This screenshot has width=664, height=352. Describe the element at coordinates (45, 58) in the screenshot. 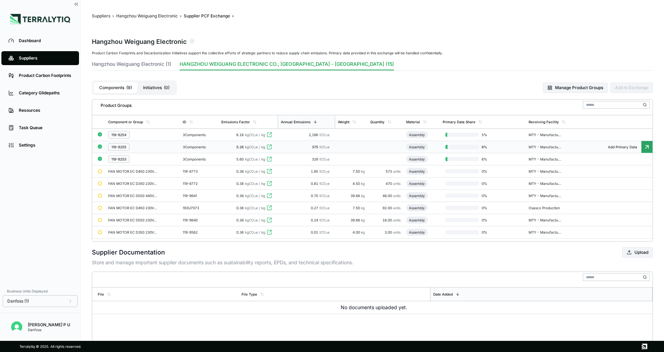

I see `div: Suppliers` at that location.